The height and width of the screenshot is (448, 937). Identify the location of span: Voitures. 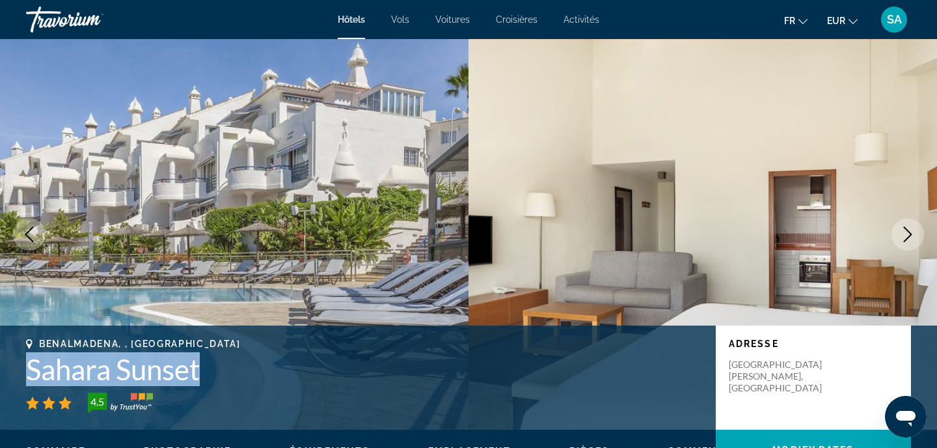
(452, 20).